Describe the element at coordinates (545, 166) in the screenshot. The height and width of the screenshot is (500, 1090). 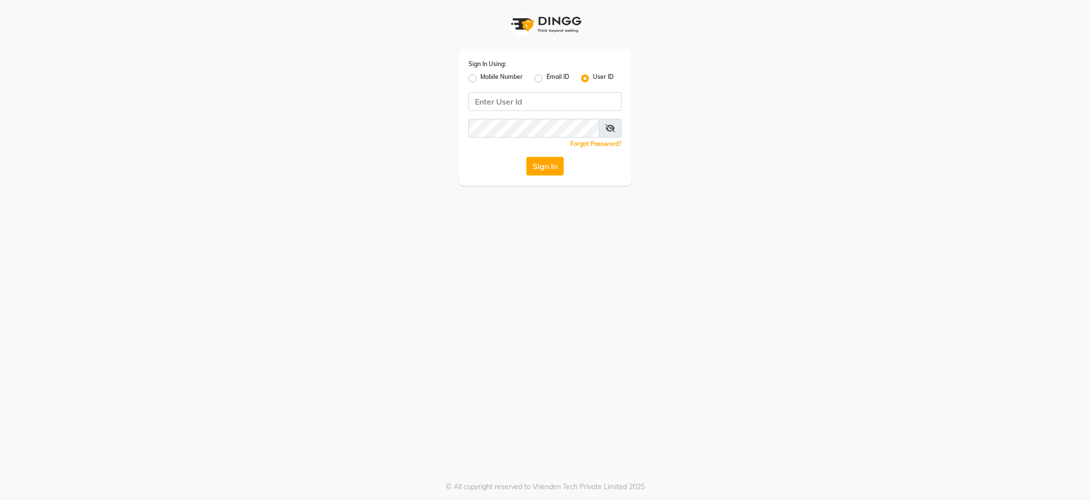
I see `button: Sign In` at that location.